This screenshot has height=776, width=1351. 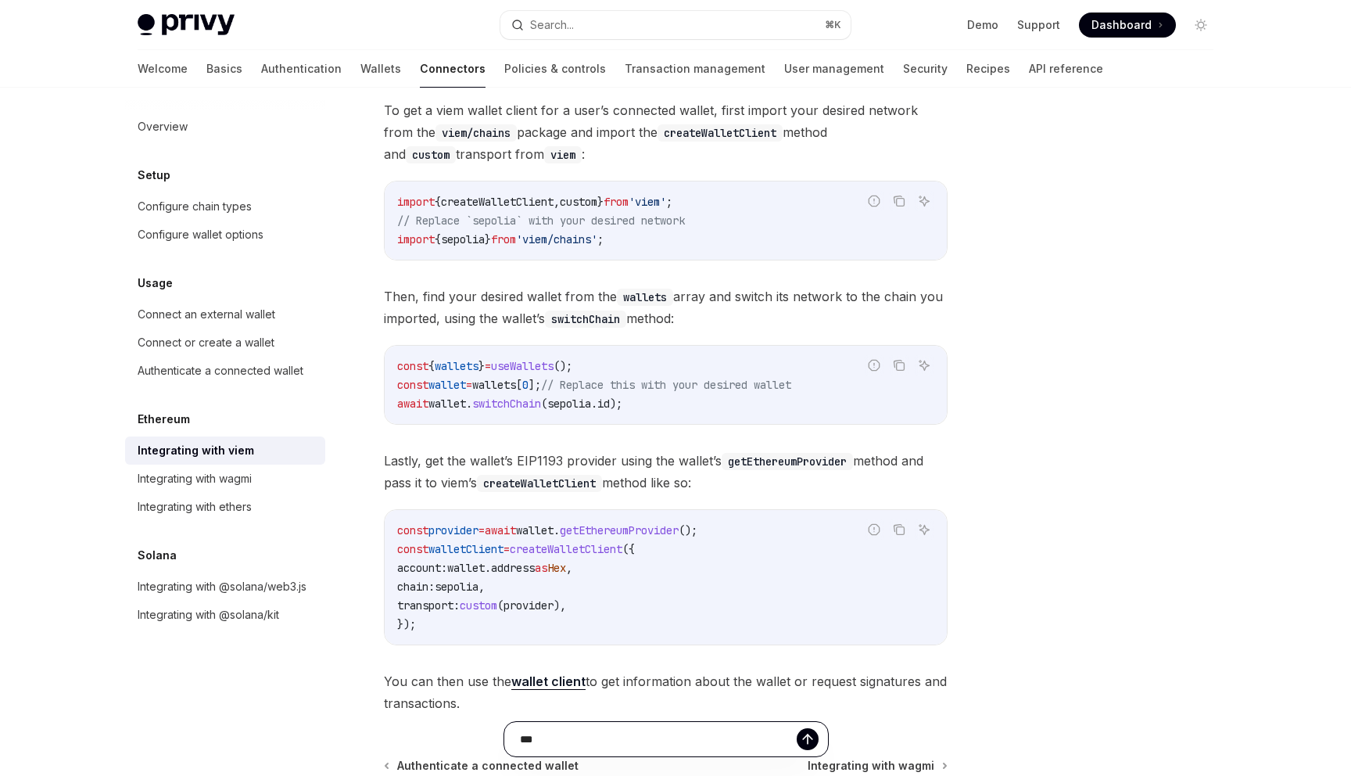 What do you see at coordinates (381, 69) in the screenshot?
I see `a: Wallets` at bounding box center [381, 69].